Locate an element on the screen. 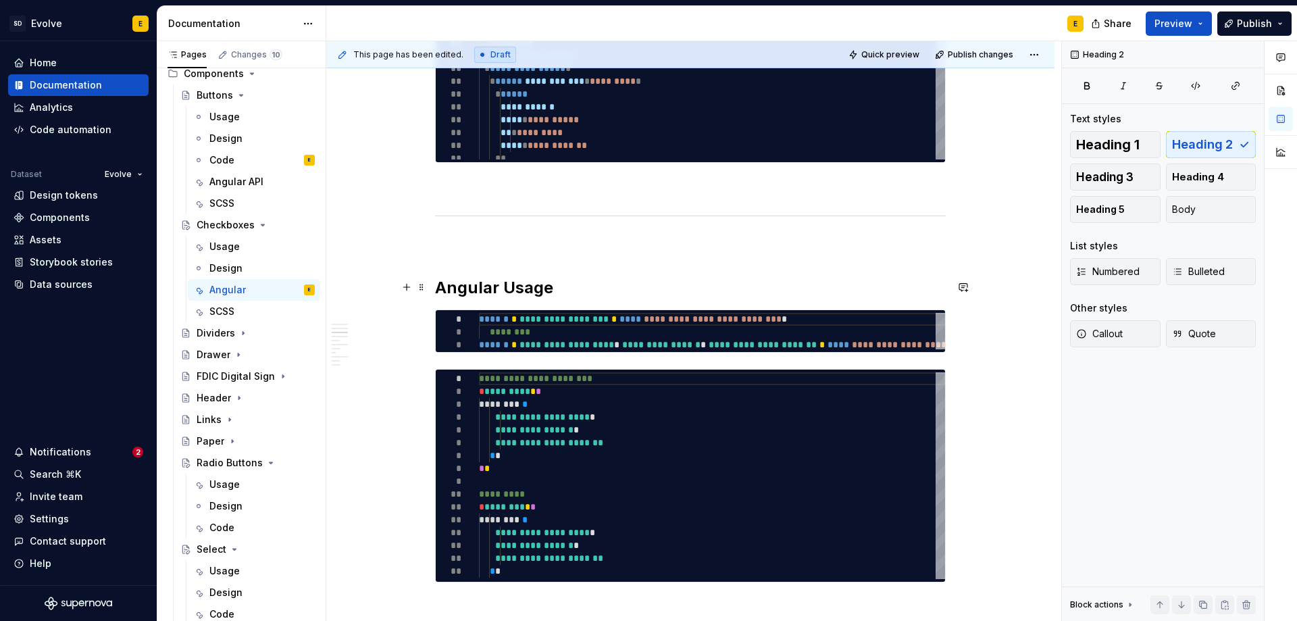  button: Help is located at coordinates (78, 563).